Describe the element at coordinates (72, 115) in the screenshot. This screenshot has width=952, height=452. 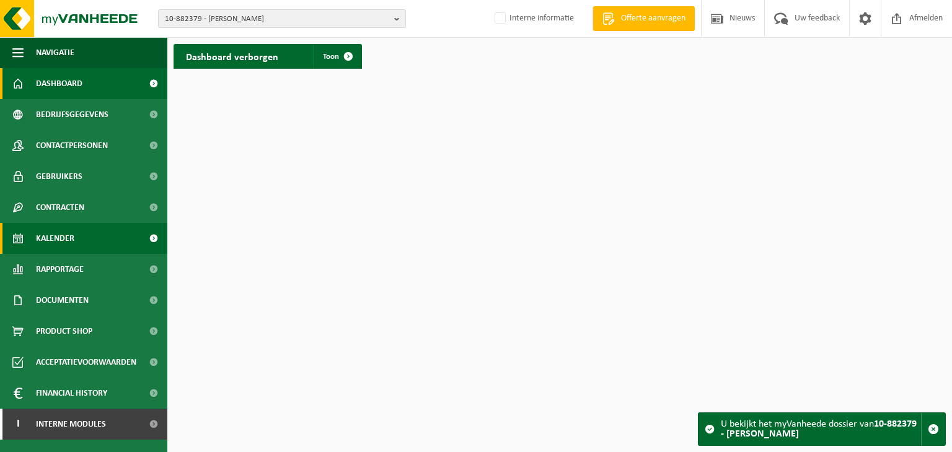
I see `span: Bedrijfsgegevens` at that location.